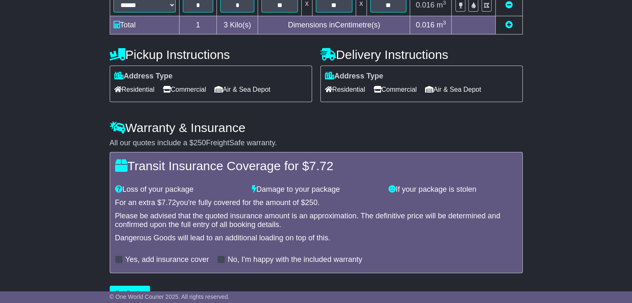 Image resolution: width=632 pixels, height=303 pixels. Describe the element at coordinates (316, 203) in the screenshot. I see `div: For an extra $ you're fully covered for the amount of $ .` at that location.